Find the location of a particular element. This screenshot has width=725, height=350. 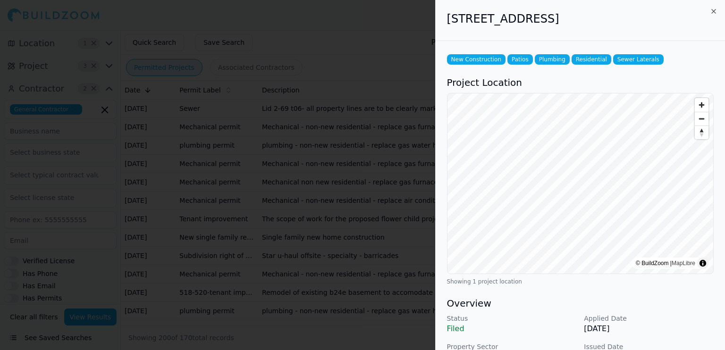

span: Residential is located at coordinates (592, 60).